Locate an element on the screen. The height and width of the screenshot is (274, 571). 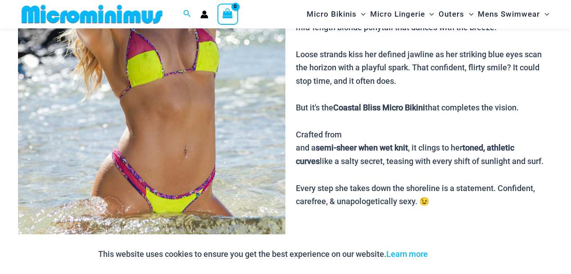
a: Account icon link is located at coordinates (204, 14).